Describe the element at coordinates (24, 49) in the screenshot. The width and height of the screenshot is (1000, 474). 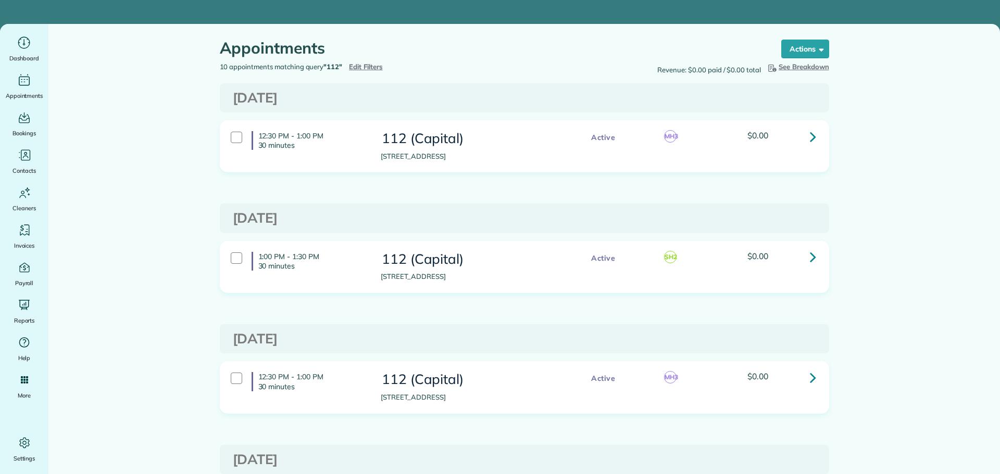
I see `a: Dashboard` at that location.